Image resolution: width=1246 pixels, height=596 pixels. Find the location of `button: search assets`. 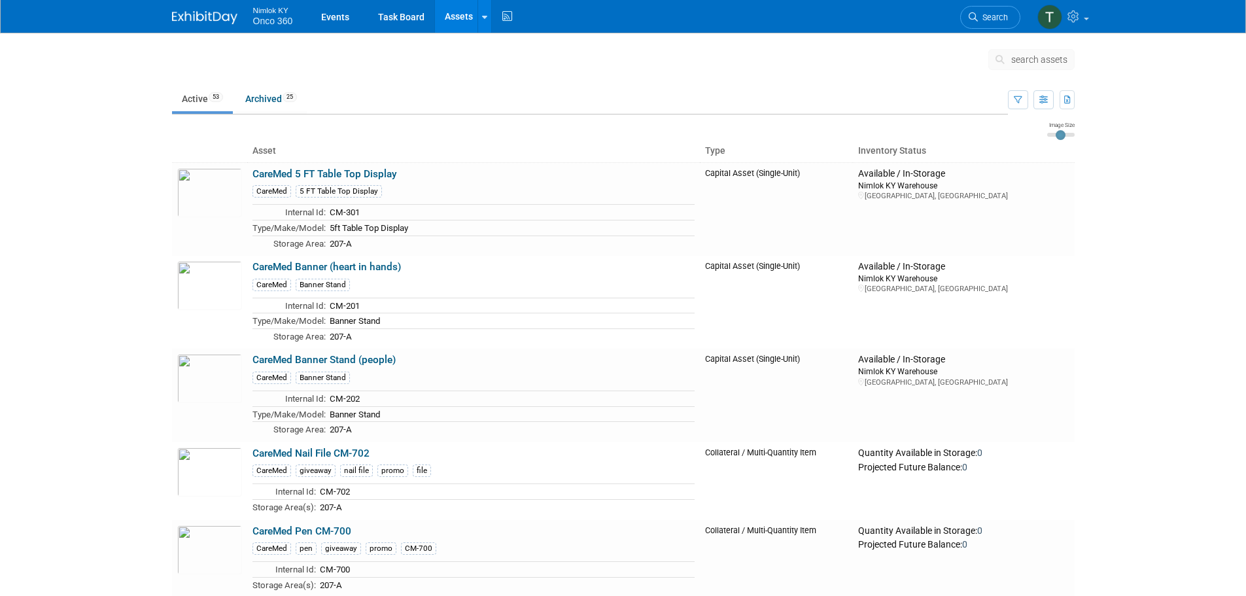

button: search assets is located at coordinates (1031, 60).